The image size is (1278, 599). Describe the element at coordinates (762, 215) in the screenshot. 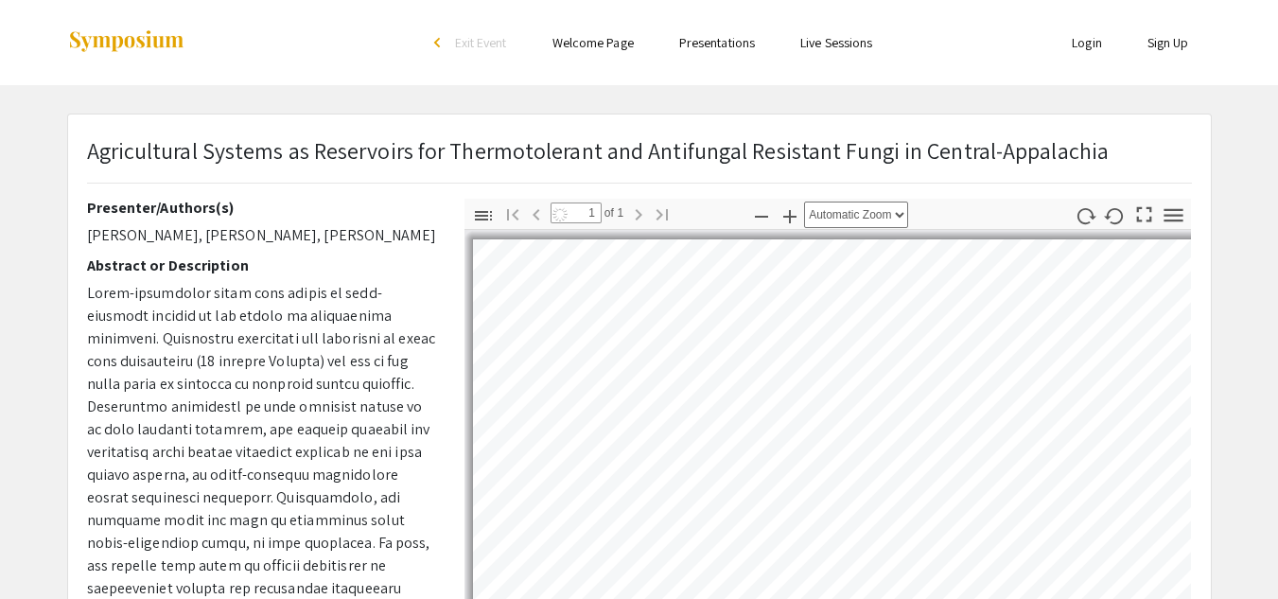

I see `button: Zoom Out` at that location.